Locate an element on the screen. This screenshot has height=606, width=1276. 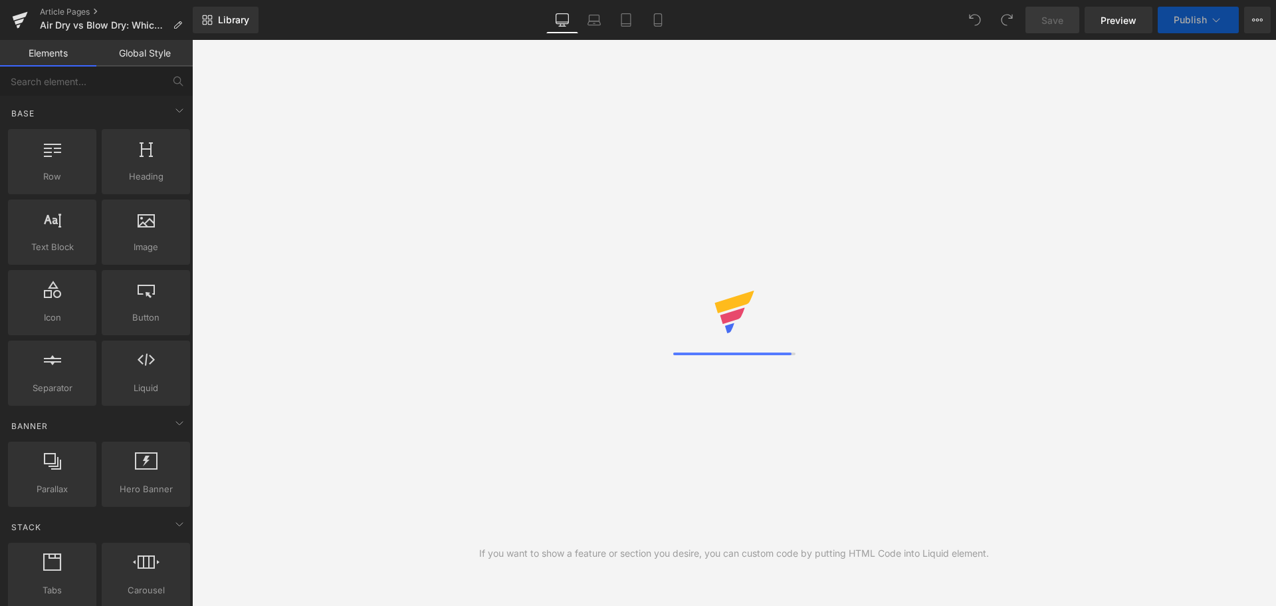
a: Mobile is located at coordinates (658, 20).